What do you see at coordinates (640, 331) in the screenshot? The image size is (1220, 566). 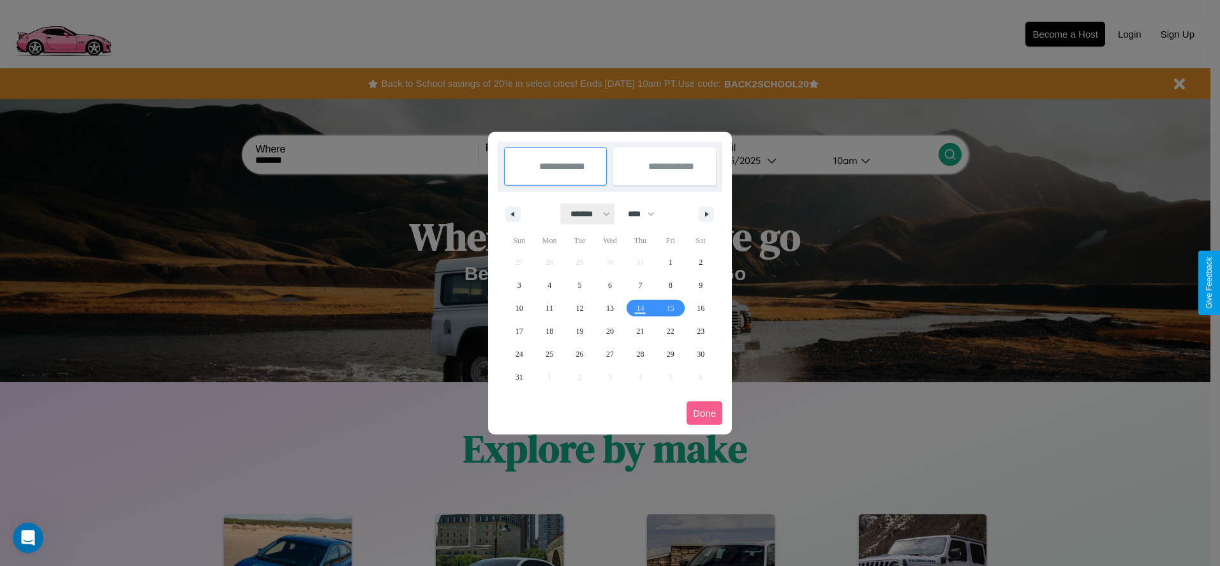 I see `span: 21` at bounding box center [640, 331].